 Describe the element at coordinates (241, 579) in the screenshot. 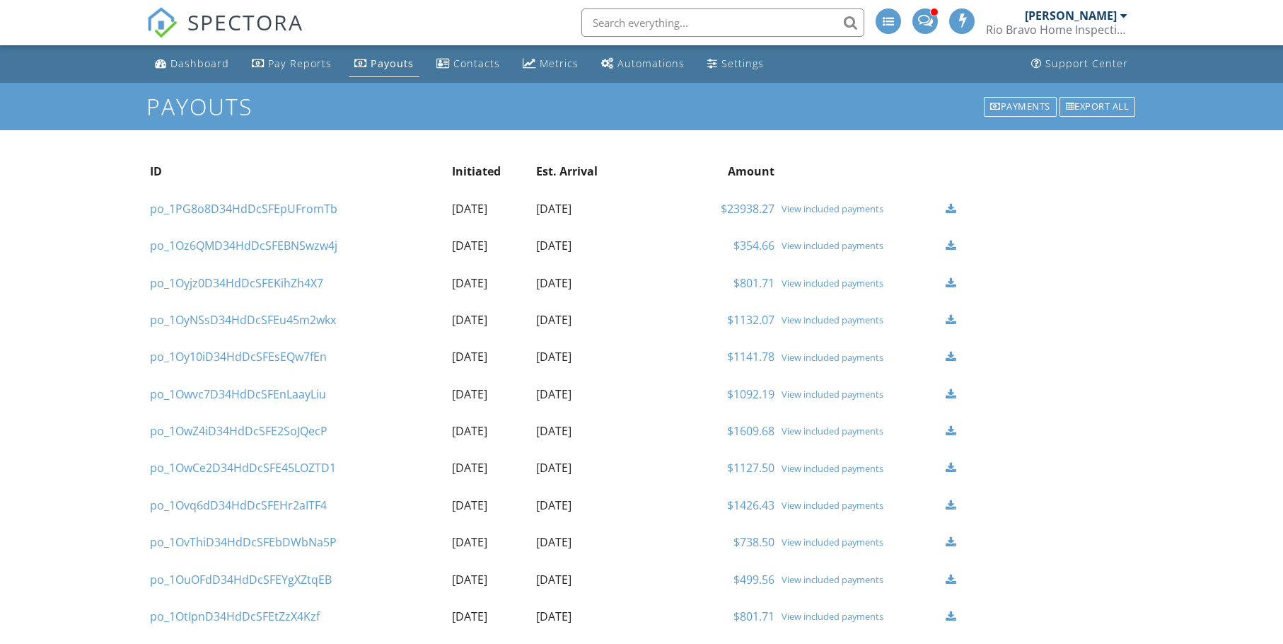

I see `a: po_1OuOFdD34HdDcSFEYgXZtqEB` at that location.